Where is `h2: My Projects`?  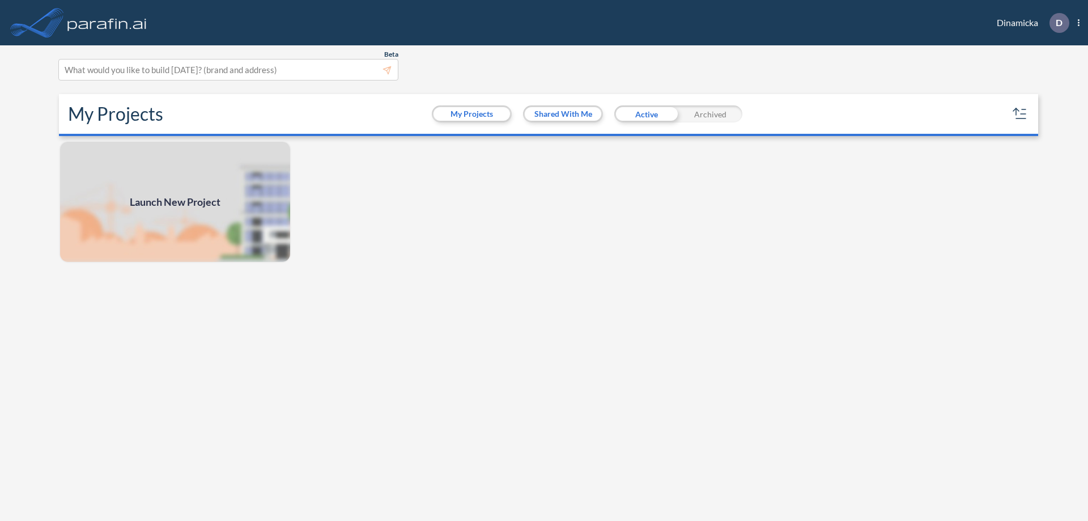
h2: My Projects is located at coordinates (116, 114).